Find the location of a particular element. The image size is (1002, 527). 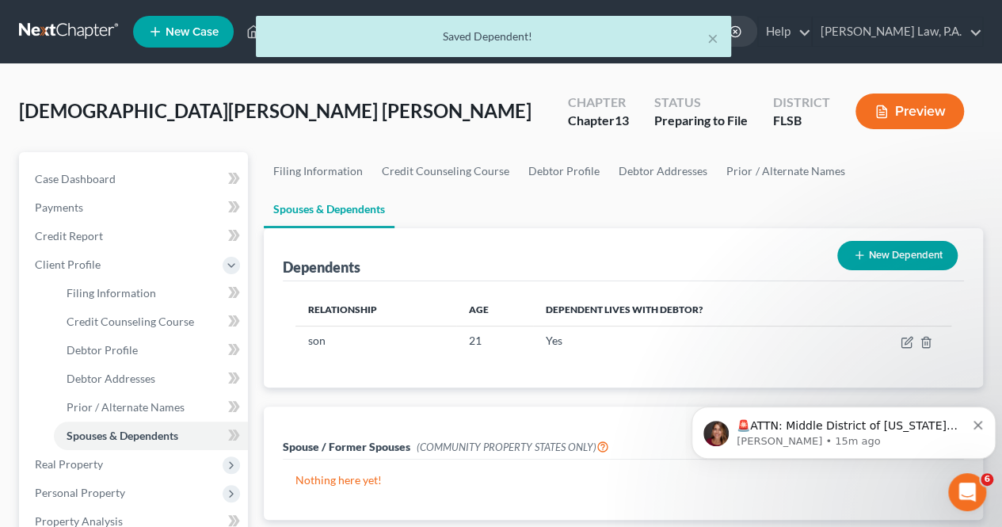

span: Spouse / Former Spouses is located at coordinates (346, 446).